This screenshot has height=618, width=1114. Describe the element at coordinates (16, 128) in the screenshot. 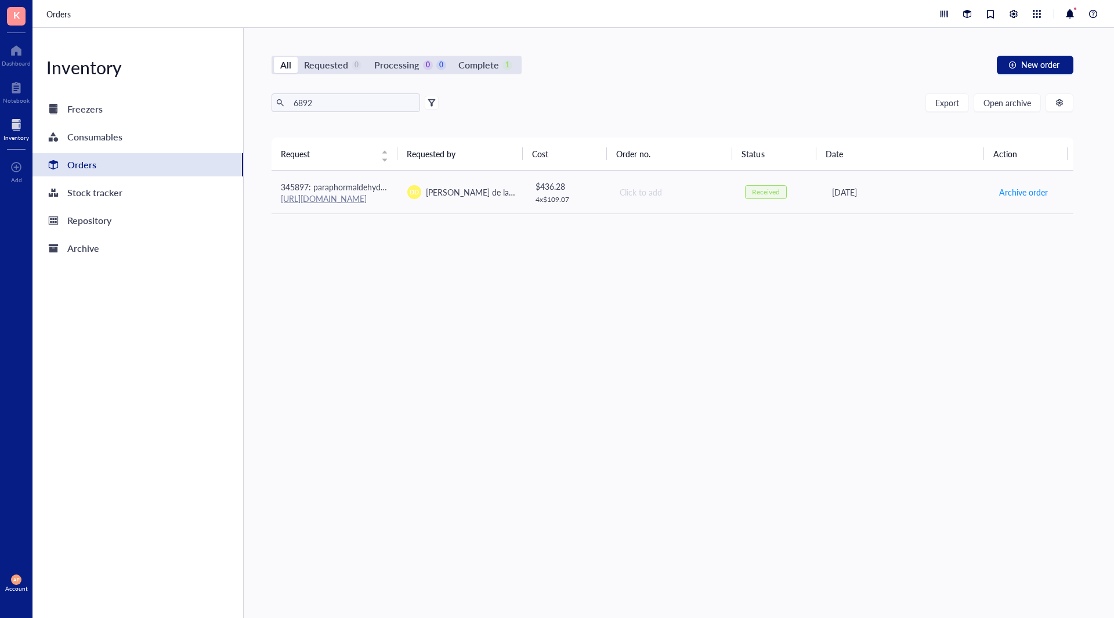

I see `a: Inventory` at that location.